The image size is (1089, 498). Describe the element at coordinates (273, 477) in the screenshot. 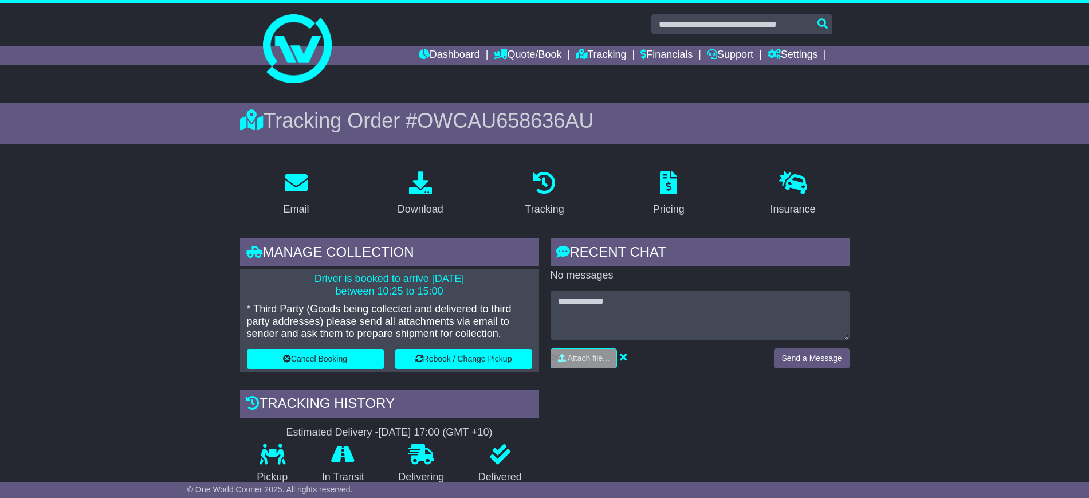

I see `p: Pickup` at that location.